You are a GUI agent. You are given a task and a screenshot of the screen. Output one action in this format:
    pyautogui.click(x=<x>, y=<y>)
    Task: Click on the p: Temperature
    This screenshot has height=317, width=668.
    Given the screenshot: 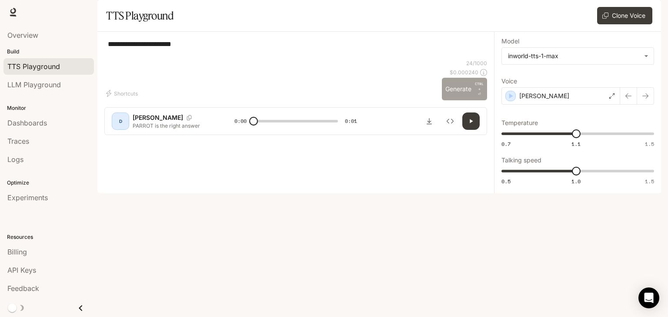 What is the action you would take?
    pyautogui.click(x=520, y=123)
    